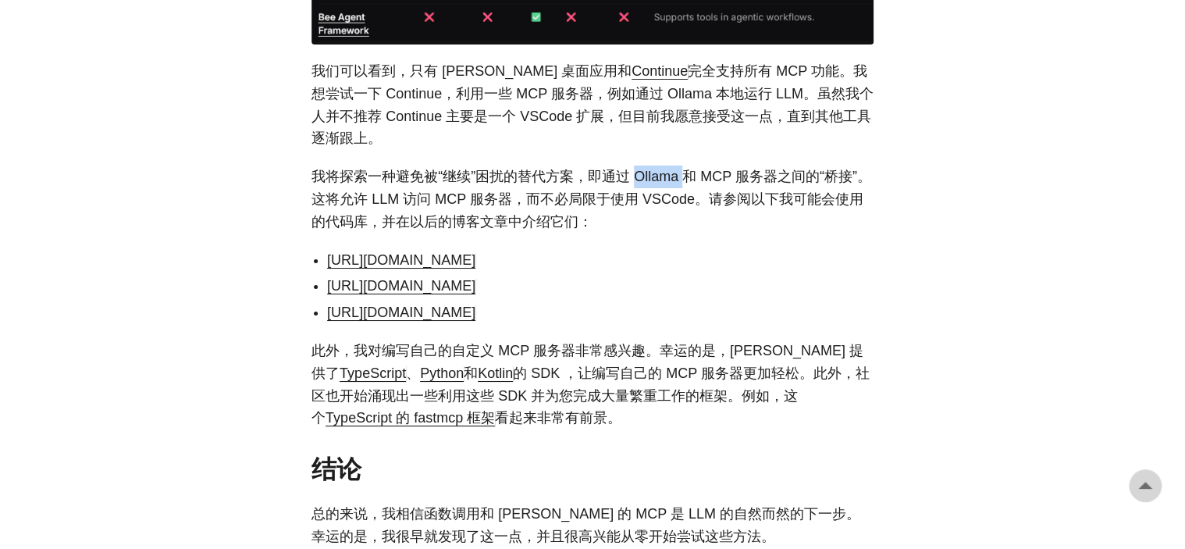 The image size is (1185, 549). Describe the element at coordinates (590, 396) in the screenshot. I see `font: 的 SDK ，让编写自己的 MCP 服务器更加轻松。此外，社区也开始涌现出一些利用这些 SDK 并为您完成大量繁重工作的框架。例如，这个` at that location.